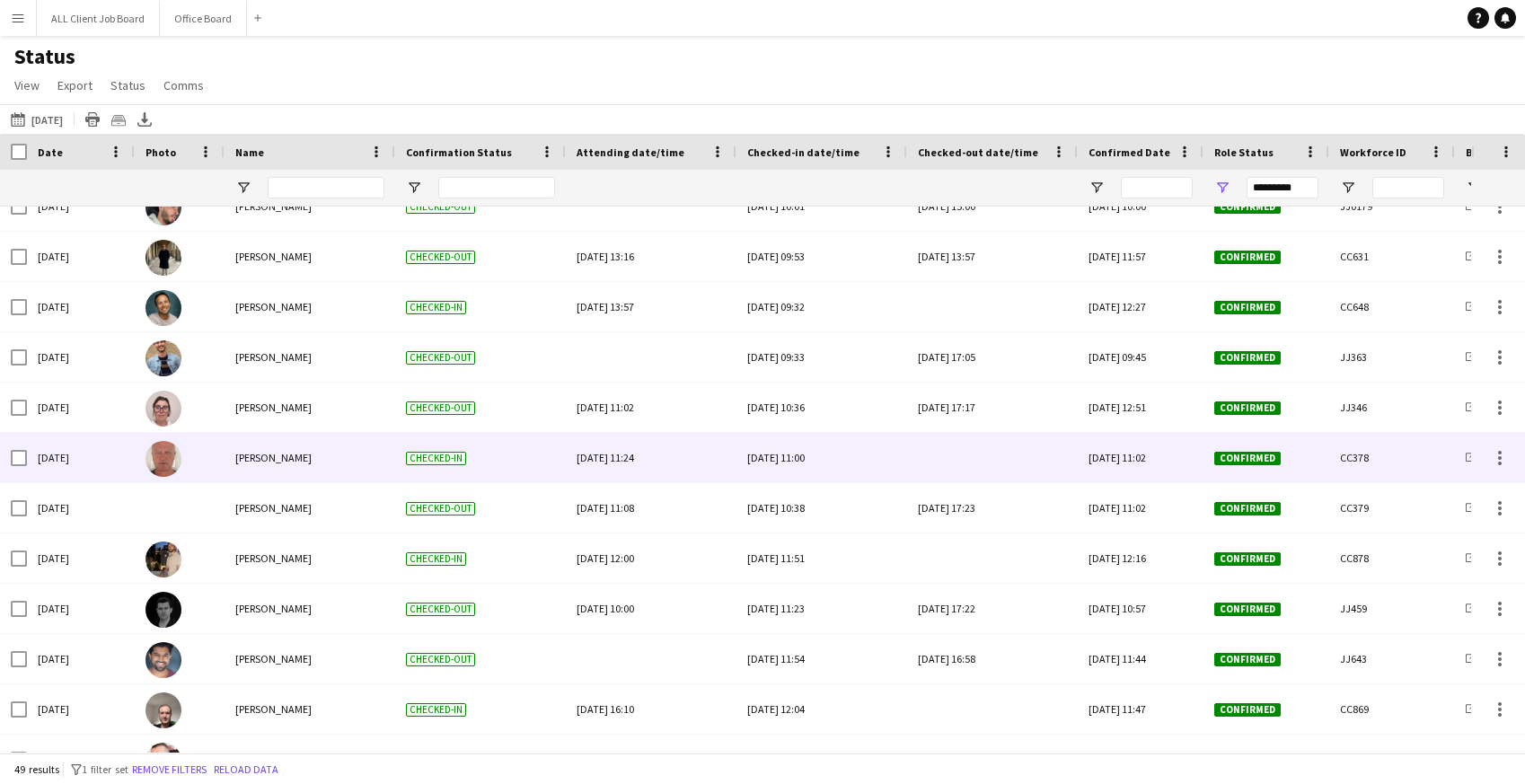  I want to click on a: Comms, so click(183, 85).